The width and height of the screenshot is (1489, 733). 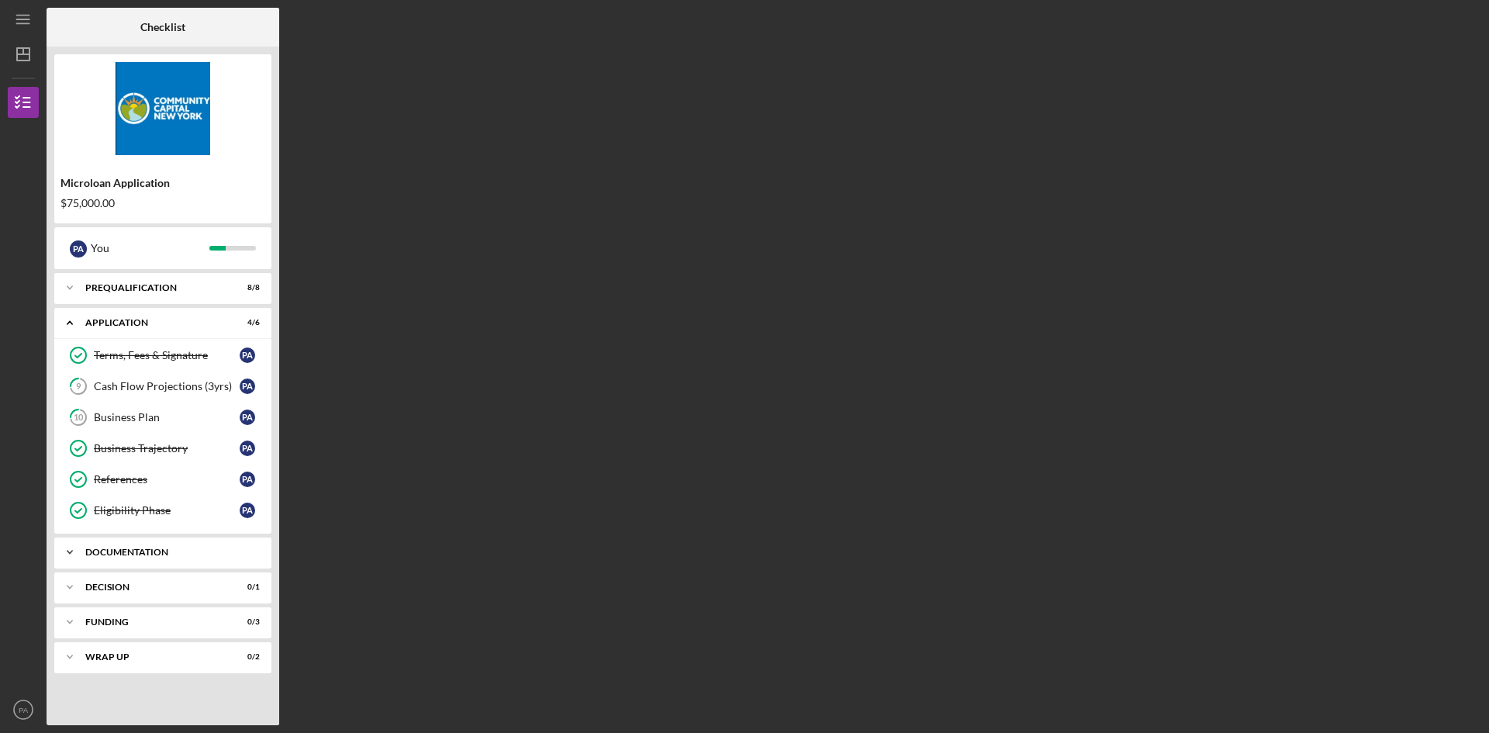 What do you see at coordinates (167, 386) in the screenshot?
I see `div: Cash Flow Projections (3yrs)` at bounding box center [167, 386].